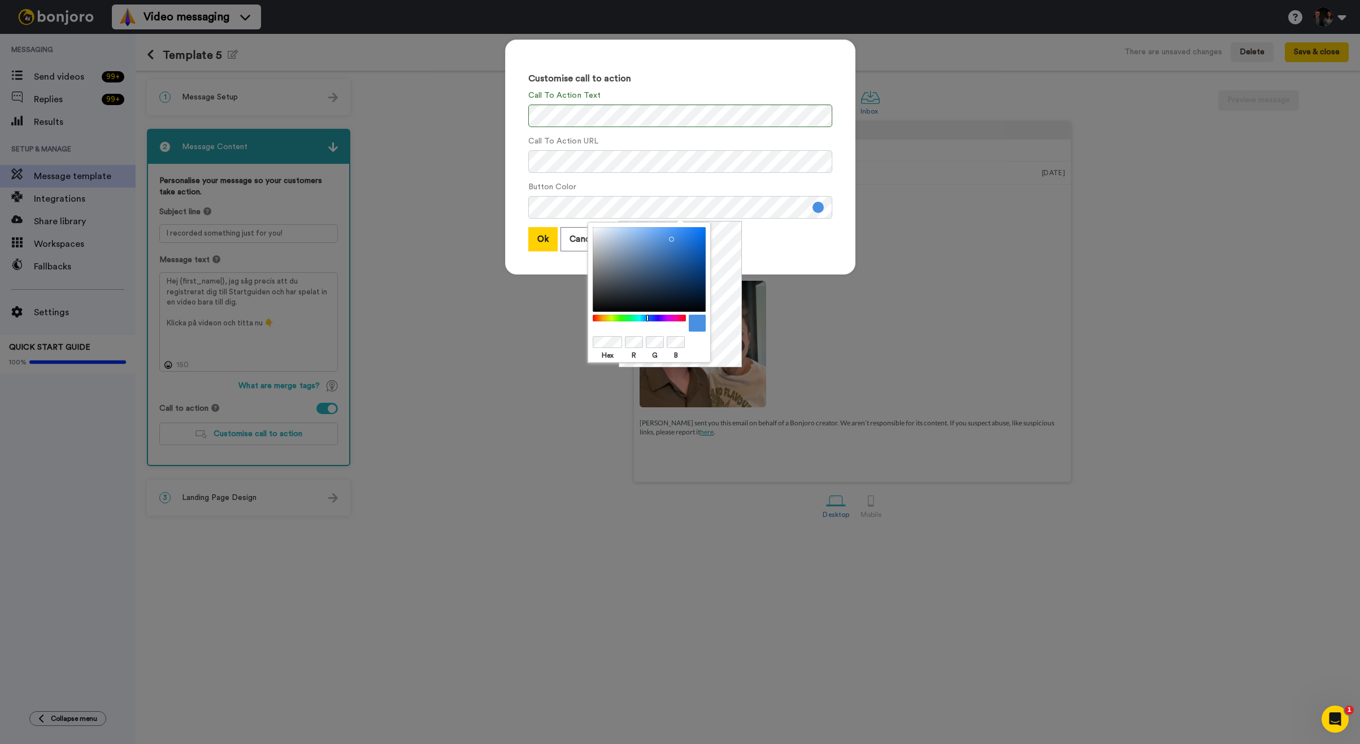  What do you see at coordinates (680, 79) in the screenshot?
I see `h3: Customise call to action` at bounding box center [680, 79].